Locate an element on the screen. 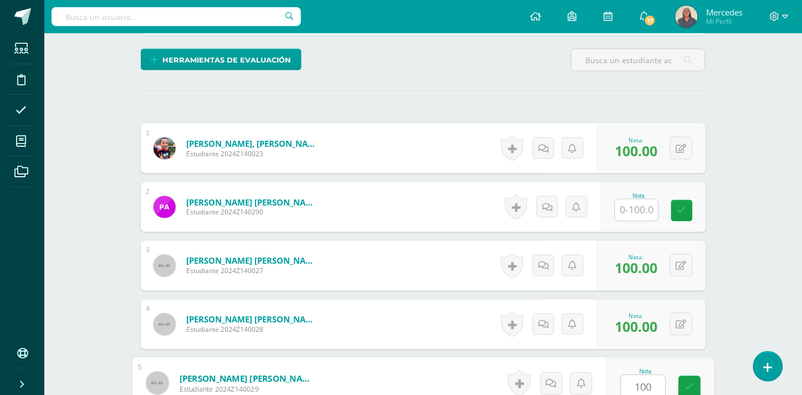 Image resolution: width=802 pixels, height=395 pixels. span: Estudiante 2024Z140023 is located at coordinates (253, 154).